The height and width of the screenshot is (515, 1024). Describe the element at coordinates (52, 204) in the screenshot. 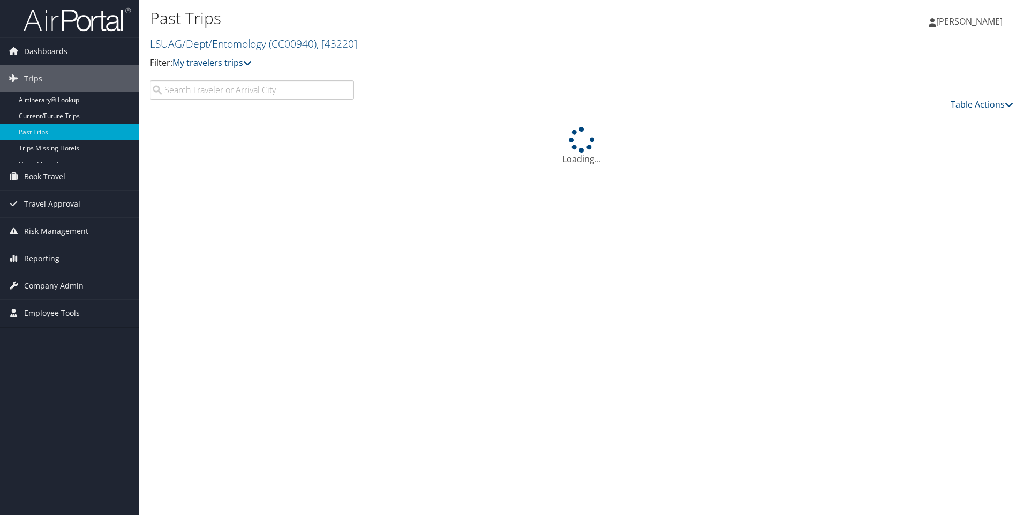

I see `span: Travel Approval` at that location.